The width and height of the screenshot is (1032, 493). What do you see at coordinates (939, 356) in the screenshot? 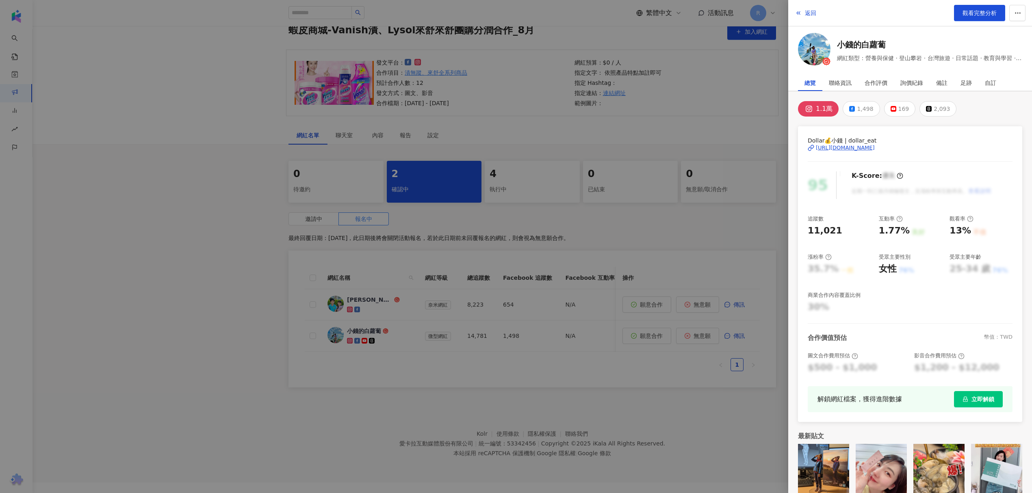
I see `div: 影音合作費用預估` at bounding box center [939, 356].